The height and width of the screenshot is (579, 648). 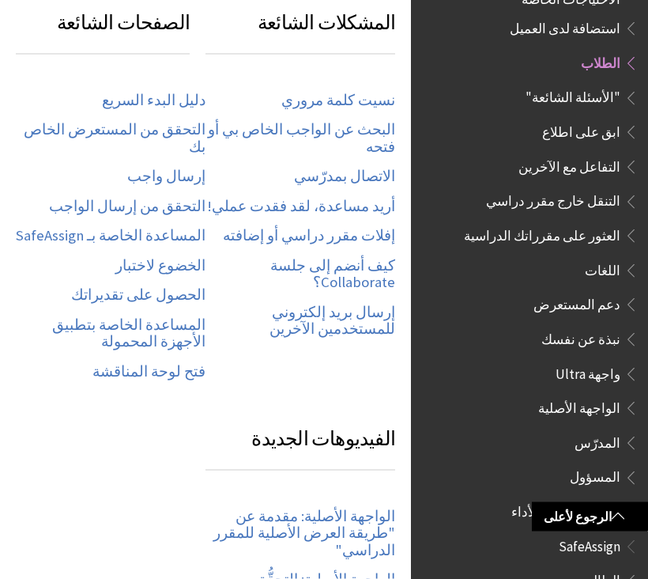 What do you see at coordinates (127, 206) in the screenshot?
I see `a: التحقق من إرسال الواجب` at bounding box center [127, 206].